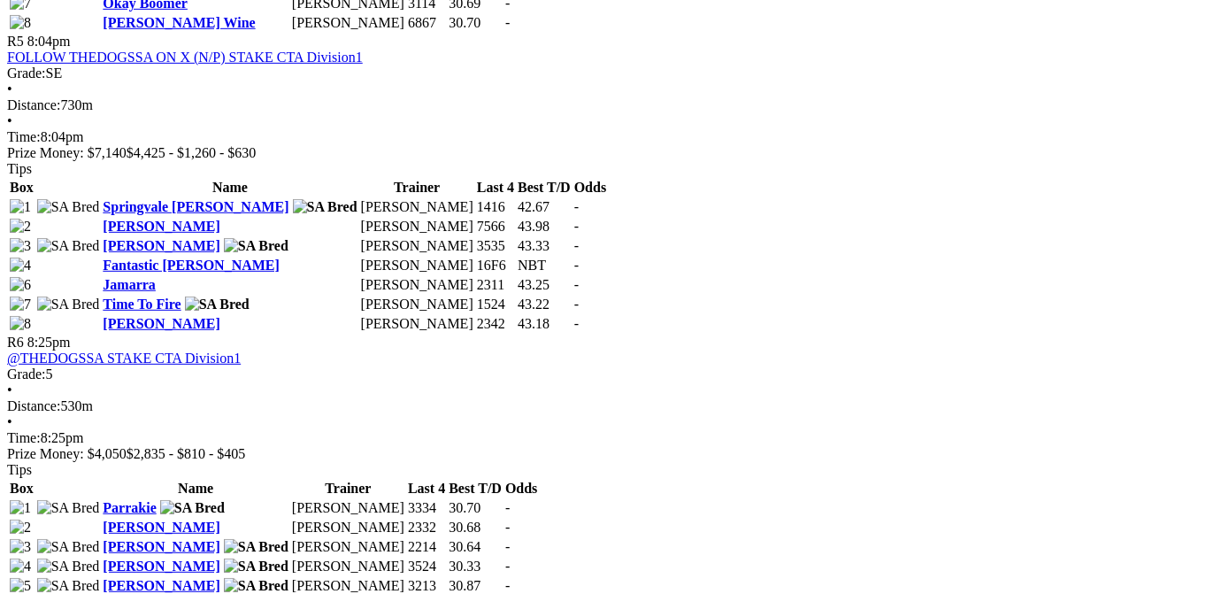 This screenshot has height=594, width=1222. What do you see at coordinates (20, 304) in the screenshot?
I see `img: 7` at bounding box center [20, 304].